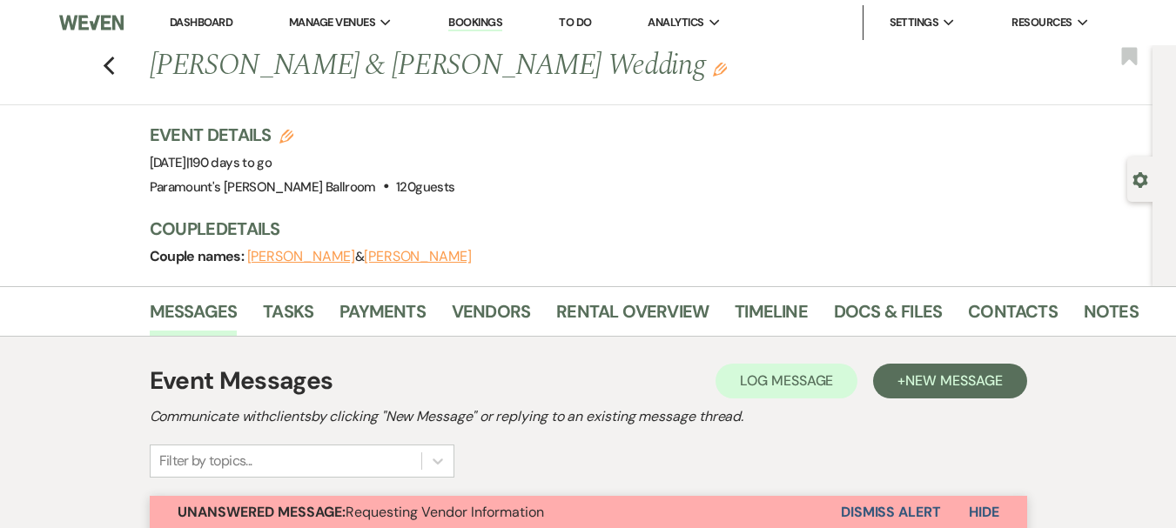  Describe the element at coordinates (1041, 23) in the screenshot. I see `span: Resources` at that location.